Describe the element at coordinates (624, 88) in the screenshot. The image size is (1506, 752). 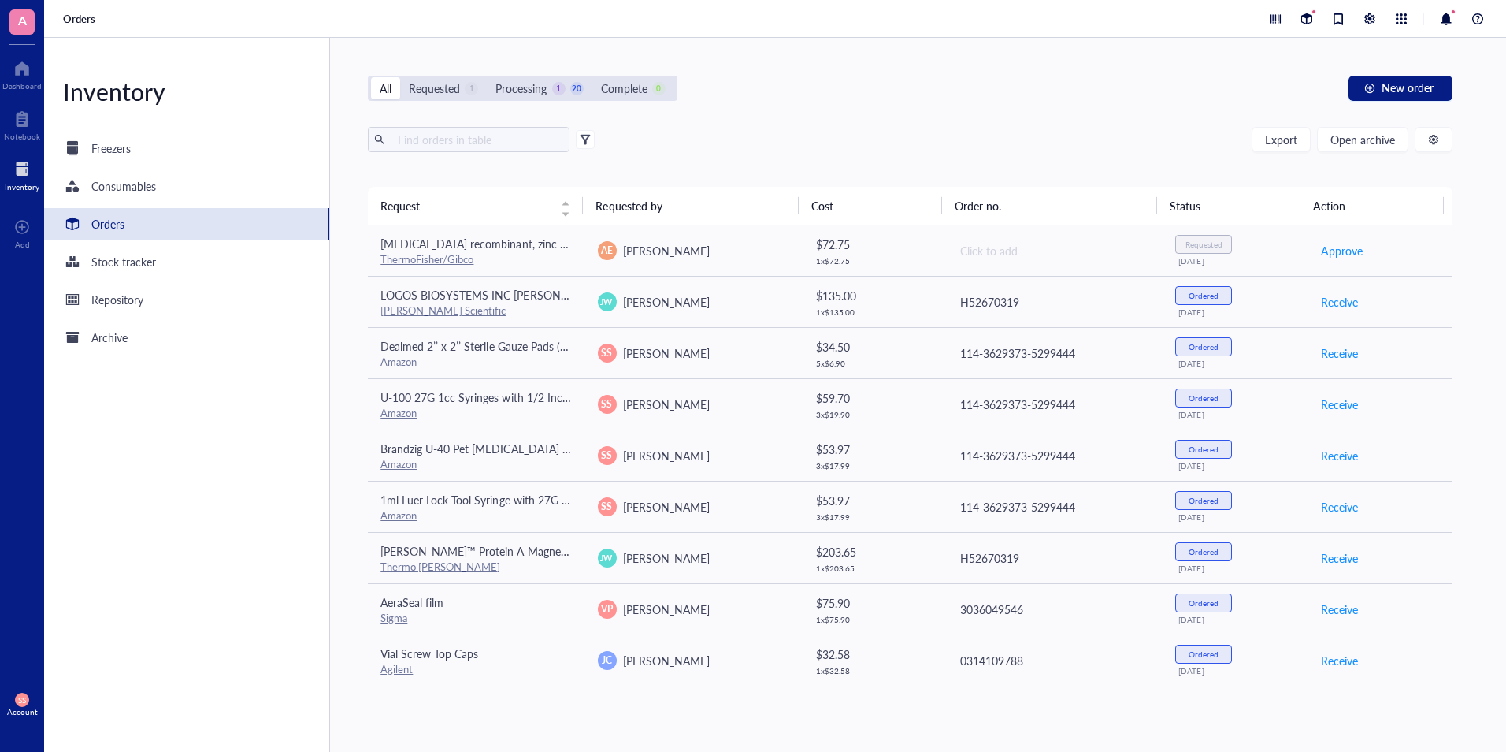
I see `div: Complete` at that location.